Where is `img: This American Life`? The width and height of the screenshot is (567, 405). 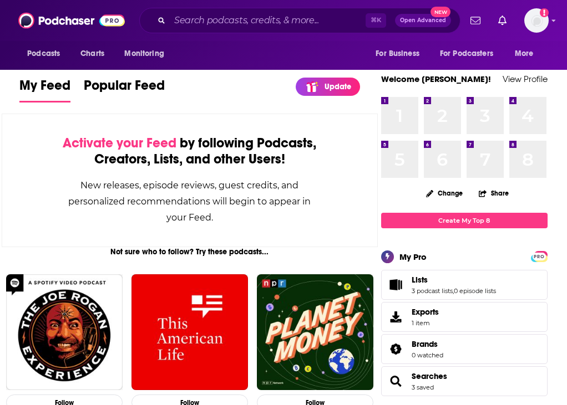
img: This American Life is located at coordinates (190, 333).